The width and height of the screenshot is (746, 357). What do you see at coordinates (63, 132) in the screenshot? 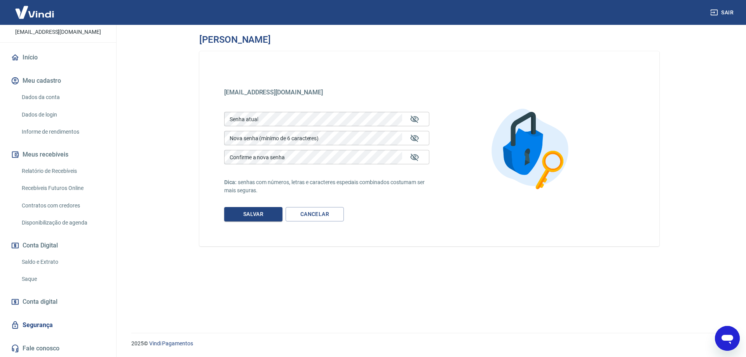
I see `a: Informe de rendimentos` at bounding box center [63, 132].